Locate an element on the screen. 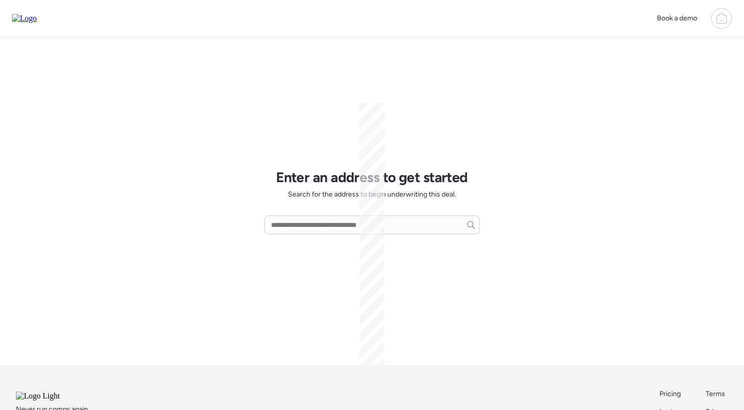  a: Pricing is located at coordinates (671, 394).